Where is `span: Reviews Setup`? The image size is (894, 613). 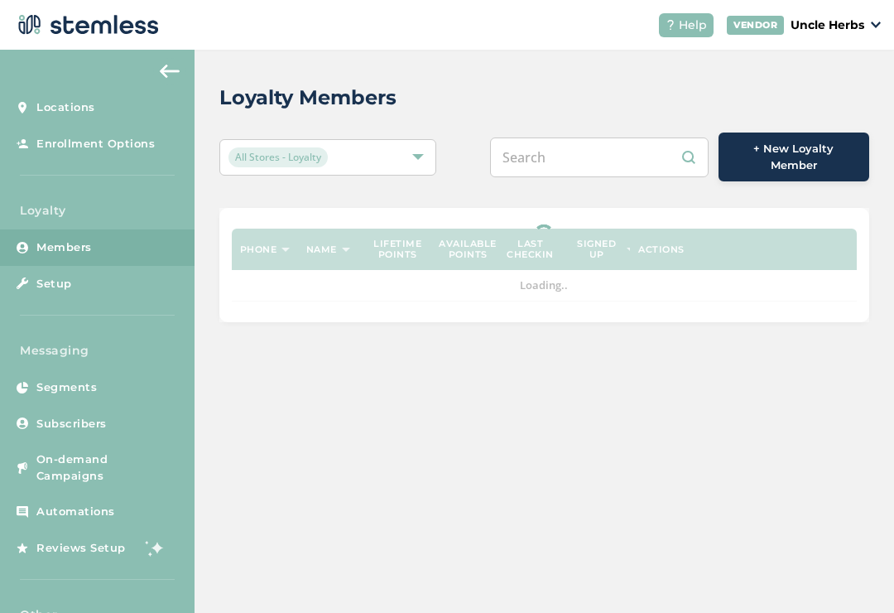
span: Reviews Setup is located at coordinates (81, 548).